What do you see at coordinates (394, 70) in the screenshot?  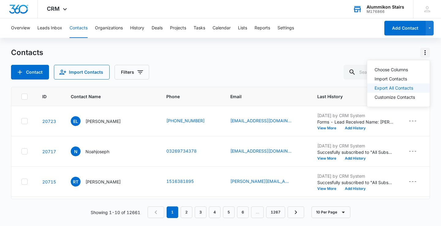 I see `div: Choose Columns` at bounding box center [394, 70].